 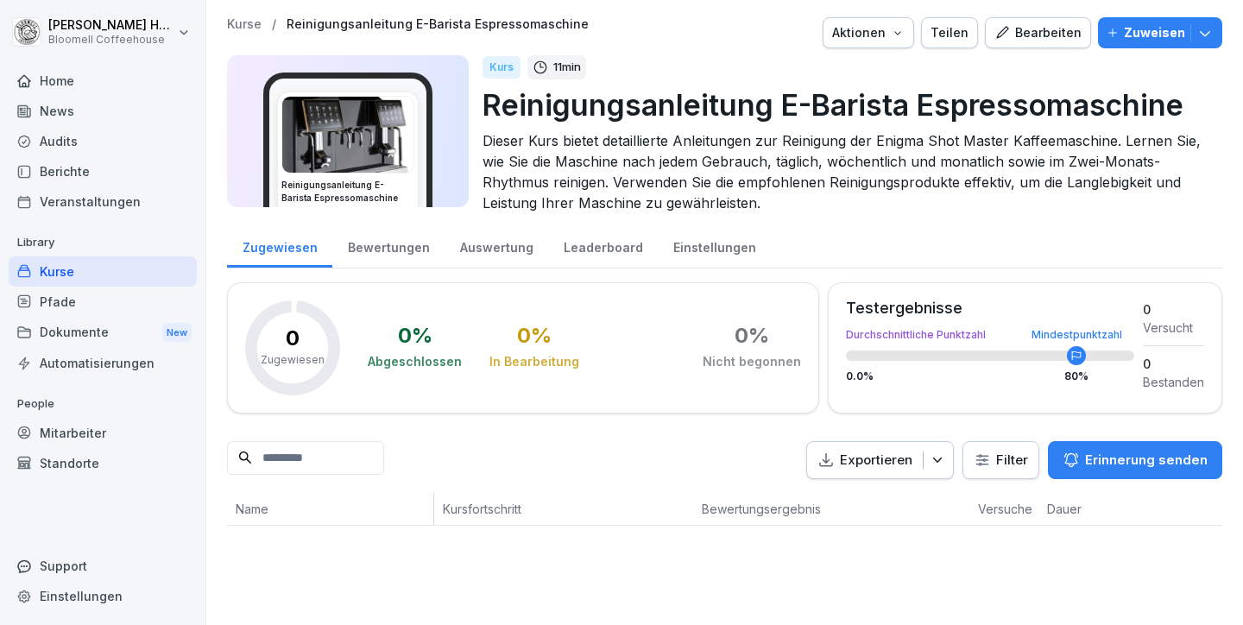 I want to click on div: Bearbeiten, so click(x=1037, y=33).